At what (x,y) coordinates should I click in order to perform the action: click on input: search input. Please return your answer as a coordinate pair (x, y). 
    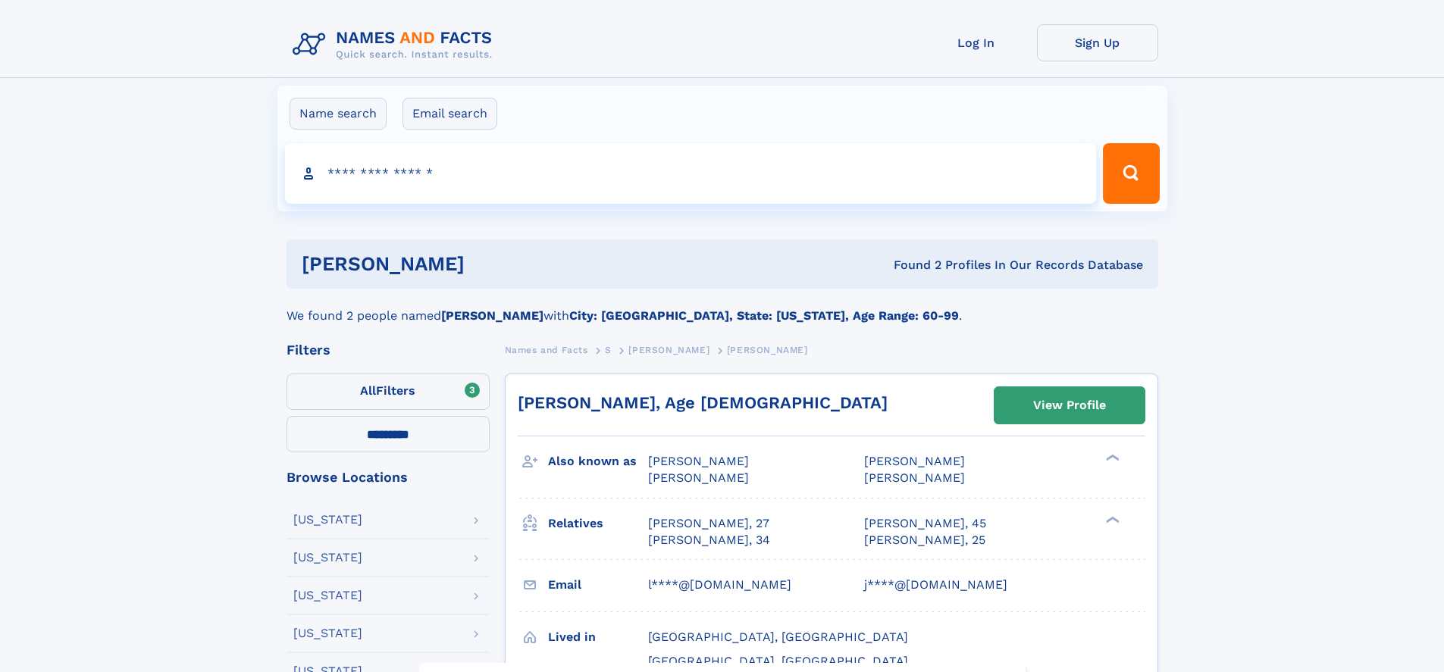
    Looking at the image, I should click on (690, 174).